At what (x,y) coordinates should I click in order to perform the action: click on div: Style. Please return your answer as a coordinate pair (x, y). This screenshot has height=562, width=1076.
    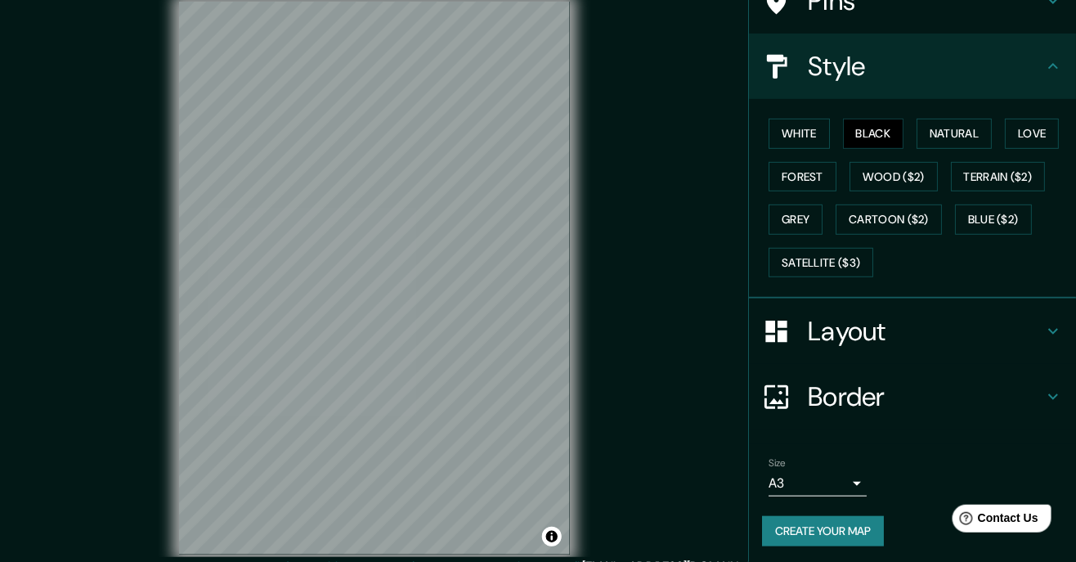
    Looking at the image, I should click on (913, 66).